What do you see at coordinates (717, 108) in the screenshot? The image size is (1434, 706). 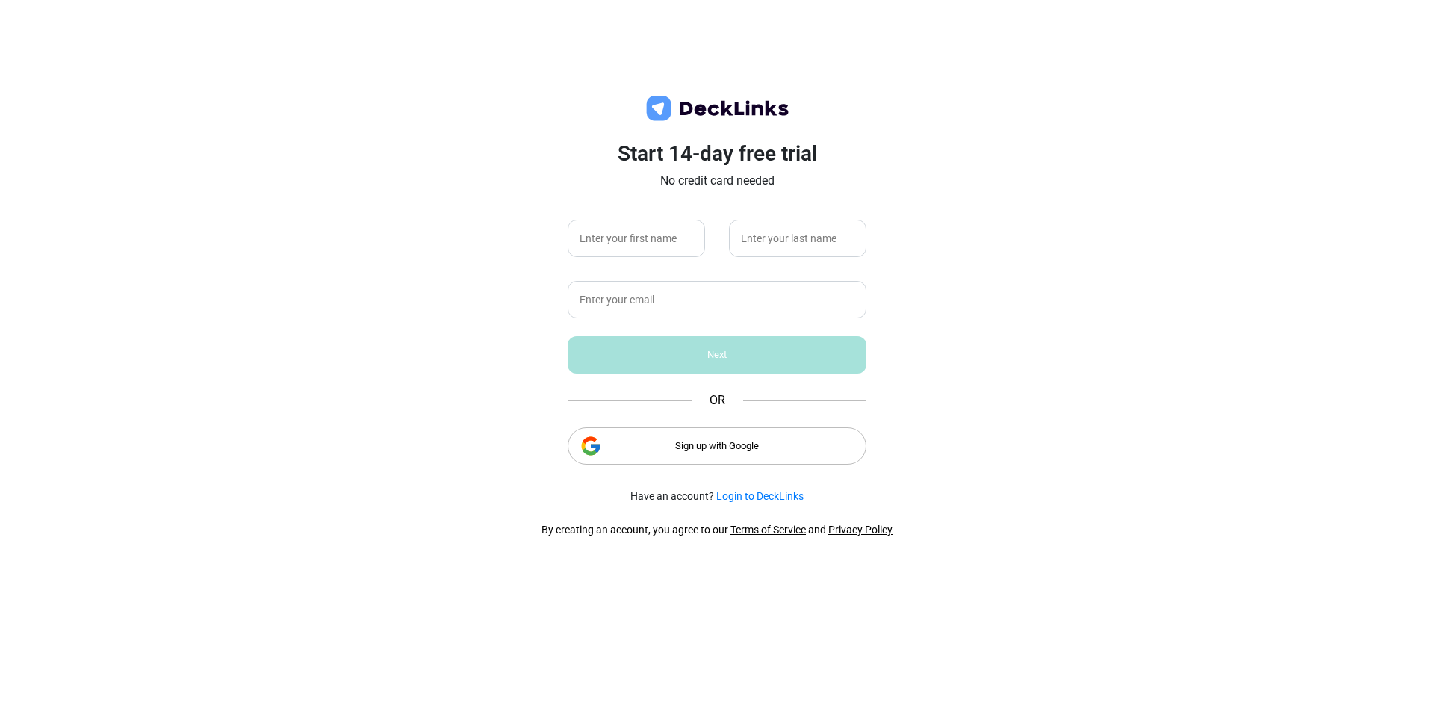 I see `img: deck-links-logo.c572c7424dfa0d40c150da8c35de9cd0.svg` at bounding box center [717, 108].